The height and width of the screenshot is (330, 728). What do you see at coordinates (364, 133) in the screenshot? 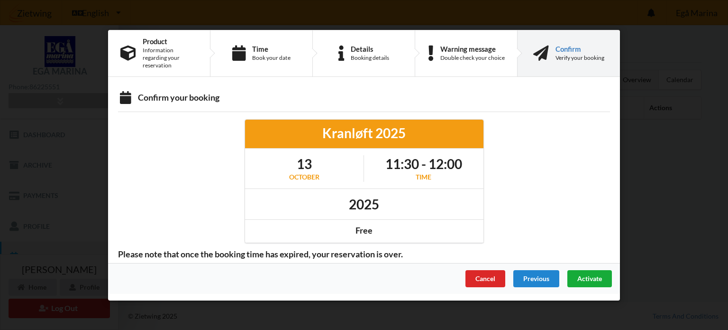
I see `div: Kranløft 2025` at bounding box center [364, 133].